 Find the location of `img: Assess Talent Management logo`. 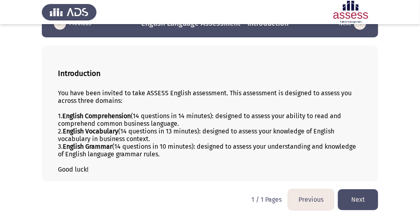

img: Assess Talent Management logo is located at coordinates (69, 12).